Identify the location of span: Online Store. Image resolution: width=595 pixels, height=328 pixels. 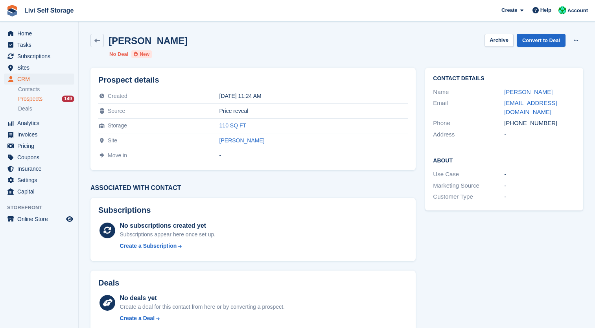
(41, 219).